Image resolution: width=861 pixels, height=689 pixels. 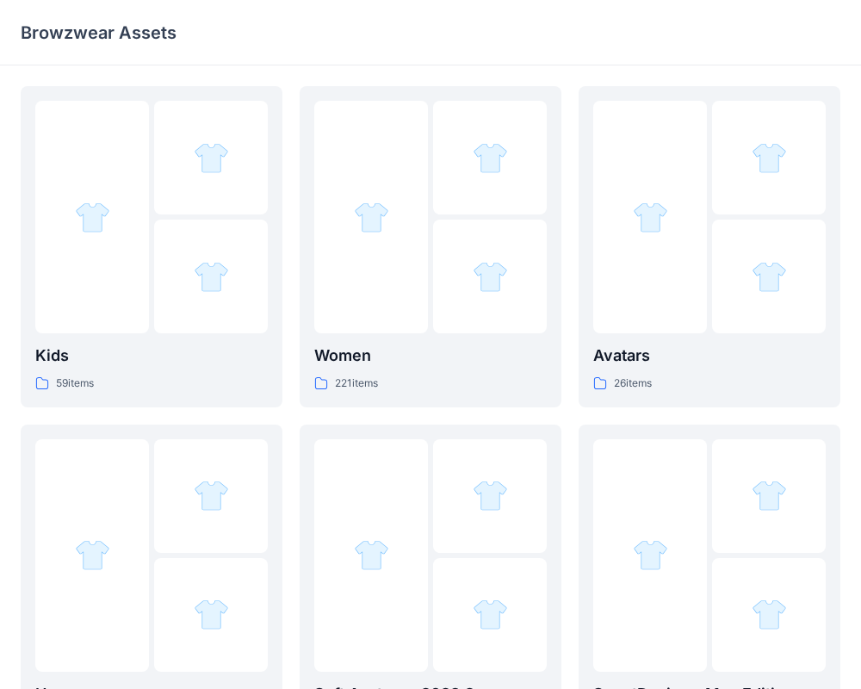 I want to click on p: Women, so click(x=431, y=356).